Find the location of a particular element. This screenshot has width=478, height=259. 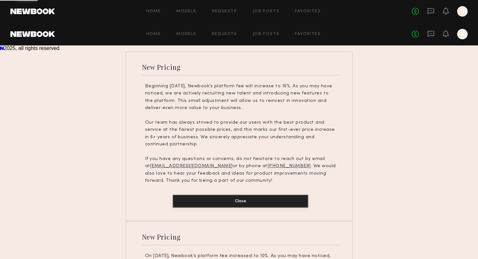

p: If you have any questions or concerns, do not hesitate to reach out by email at or by phone at . ... is located at coordinates (241, 170).